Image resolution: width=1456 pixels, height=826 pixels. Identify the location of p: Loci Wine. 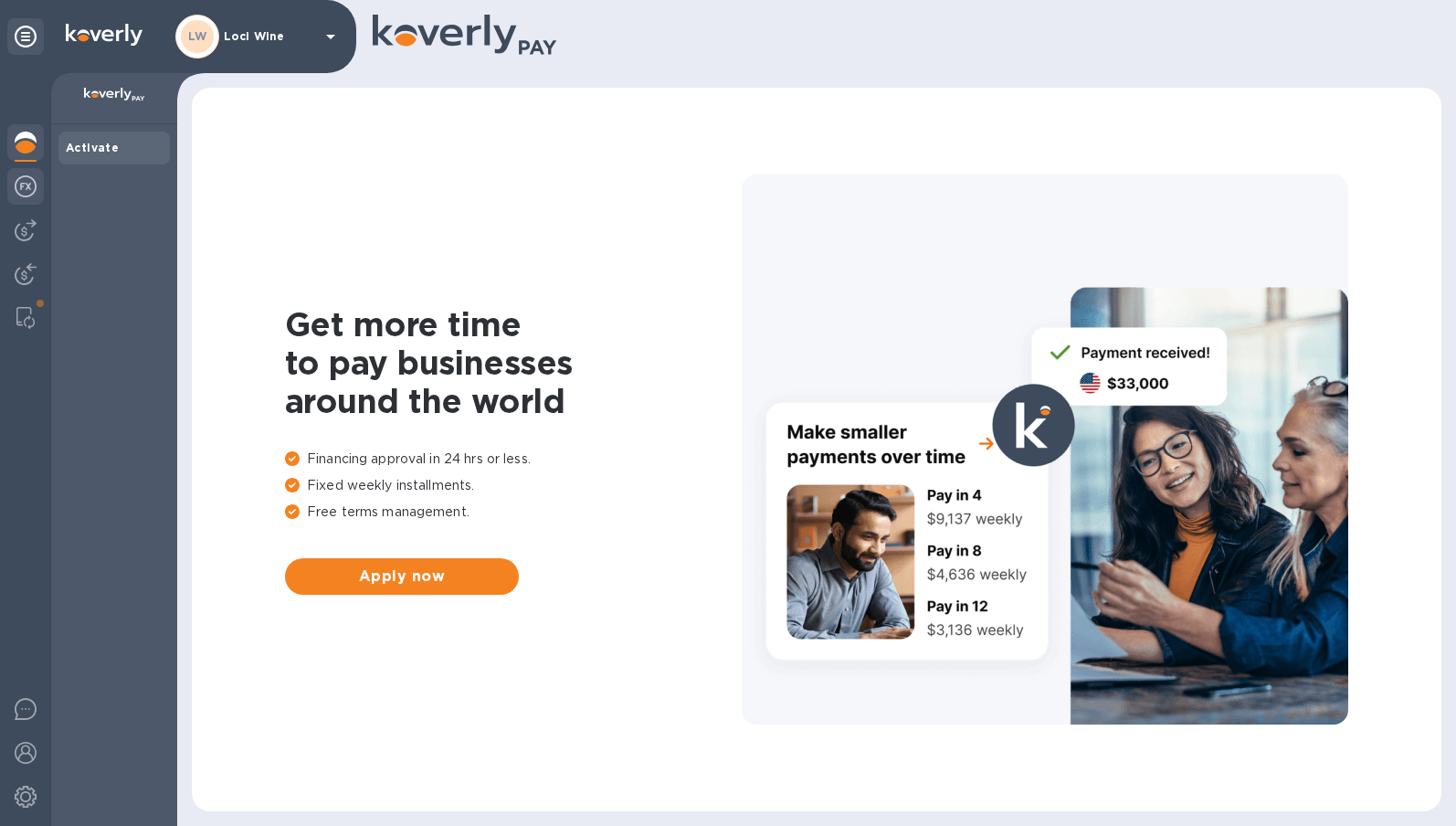
(269, 37).